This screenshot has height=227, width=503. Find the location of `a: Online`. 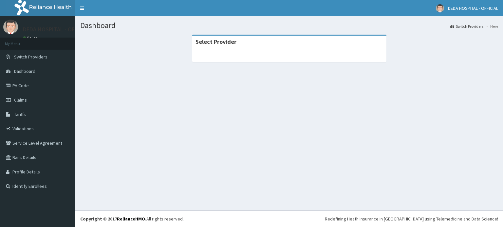

a: Online is located at coordinates (31, 38).